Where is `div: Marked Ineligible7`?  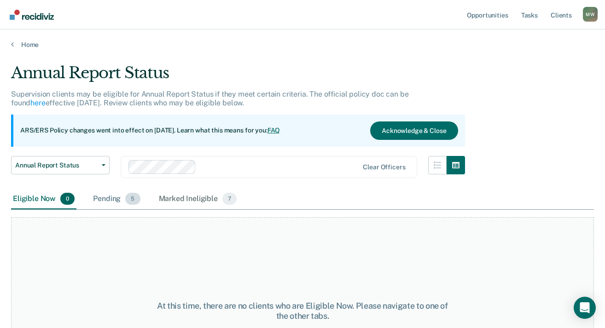
div: Marked Ineligible7 is located at coordinates (198, 199).